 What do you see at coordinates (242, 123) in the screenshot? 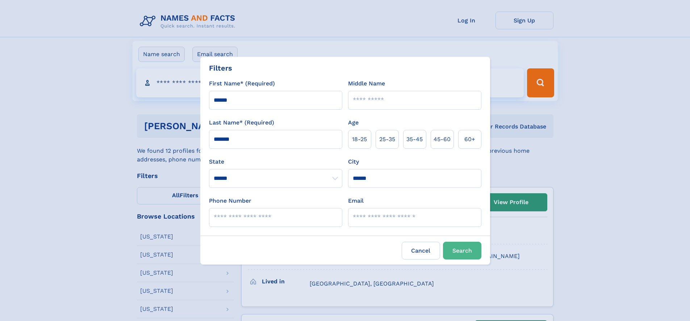
I see `label: Last Name* (Required)` at bounding box center [242, 123].